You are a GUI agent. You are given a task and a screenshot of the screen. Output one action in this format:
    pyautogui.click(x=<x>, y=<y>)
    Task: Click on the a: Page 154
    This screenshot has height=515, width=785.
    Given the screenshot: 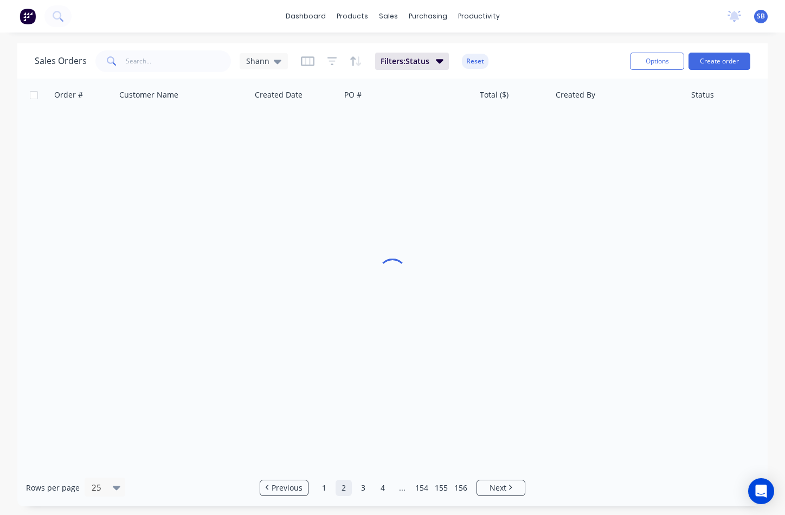 What is the action you would take?
    pyautogui.click(x=422, y=488)
    